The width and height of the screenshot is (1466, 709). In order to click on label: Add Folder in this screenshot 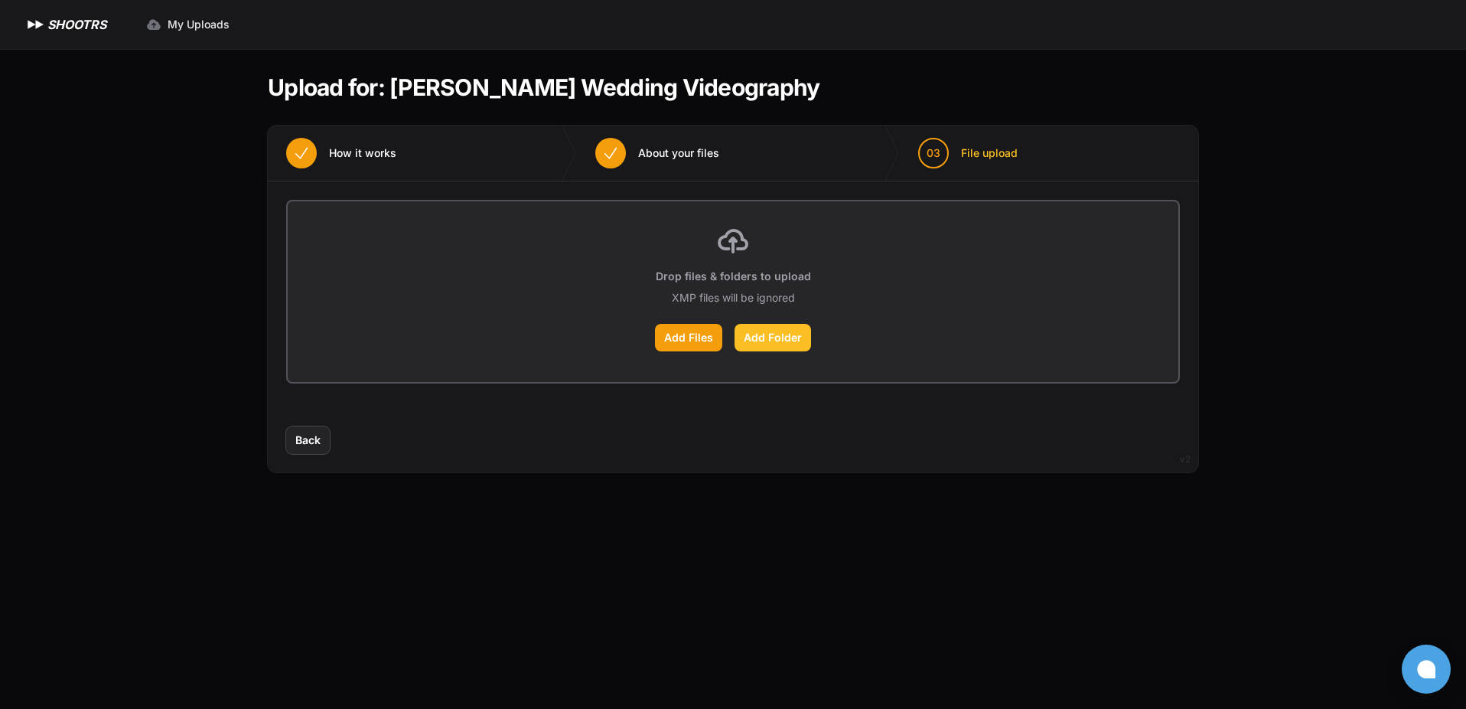, I will do `click(773, 337)`.